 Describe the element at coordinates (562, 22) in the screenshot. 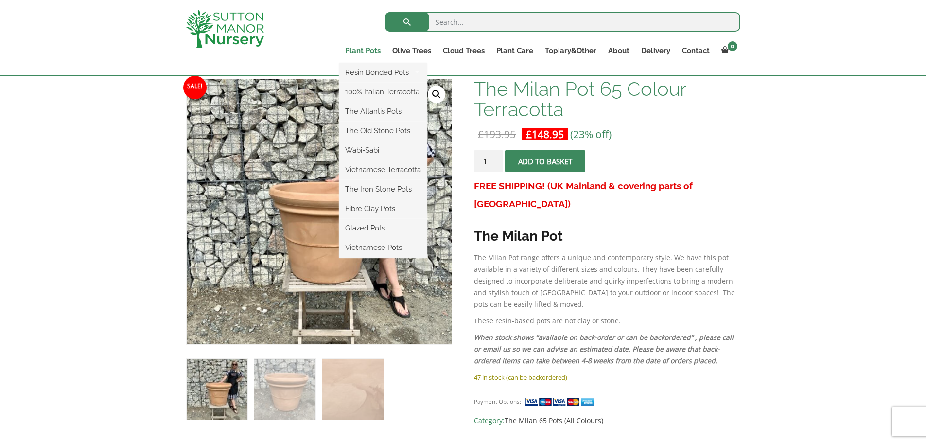

I see `input: Search...` at that location.